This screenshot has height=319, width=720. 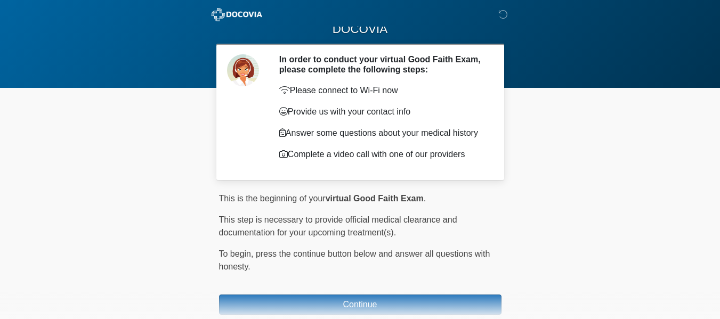 What do you see at coordinates (382, 112) in the screenshot?
I see `p: Provide us with your contact info` at bounding box center [382, 112].